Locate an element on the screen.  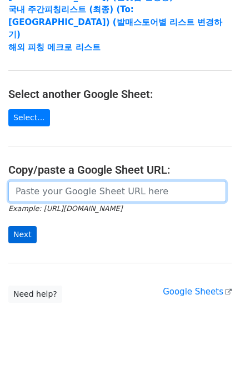
a: 해외 피칭 메크로 리스트 is located at coordinates (55, 47).